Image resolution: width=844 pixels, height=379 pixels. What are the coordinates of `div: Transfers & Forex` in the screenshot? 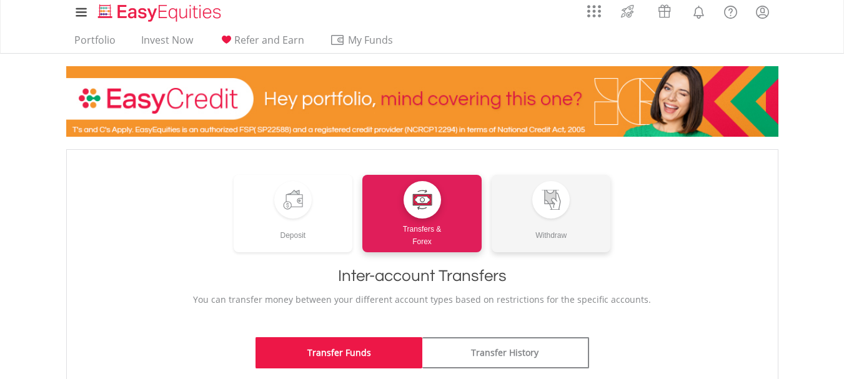 It's located at (422, 233).